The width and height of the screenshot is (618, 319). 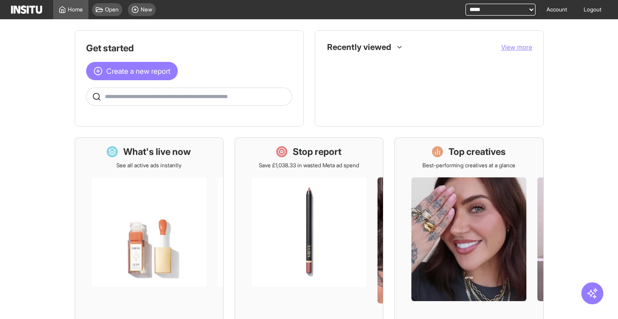 I want to click on span: Home, so click(x=75, y=10).